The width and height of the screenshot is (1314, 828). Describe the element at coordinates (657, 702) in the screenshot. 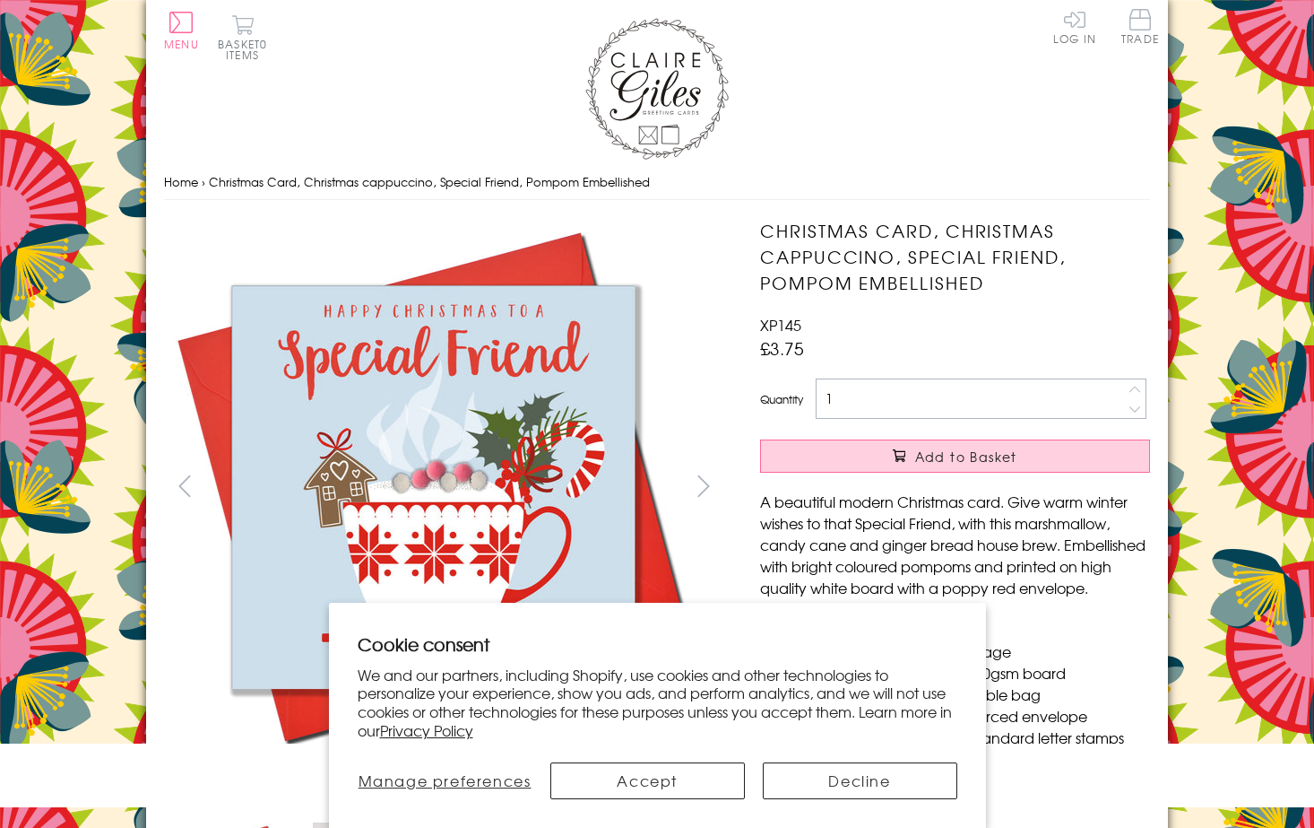

I see `p: We and our partners, including Shopify, use cookies and other technologies to personalize your ex...` at that location.